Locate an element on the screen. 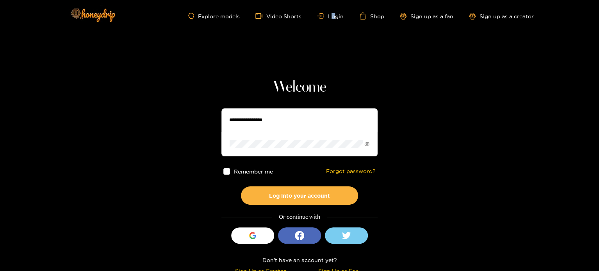  span: eye-invisible is located at coordinates (367, 144).